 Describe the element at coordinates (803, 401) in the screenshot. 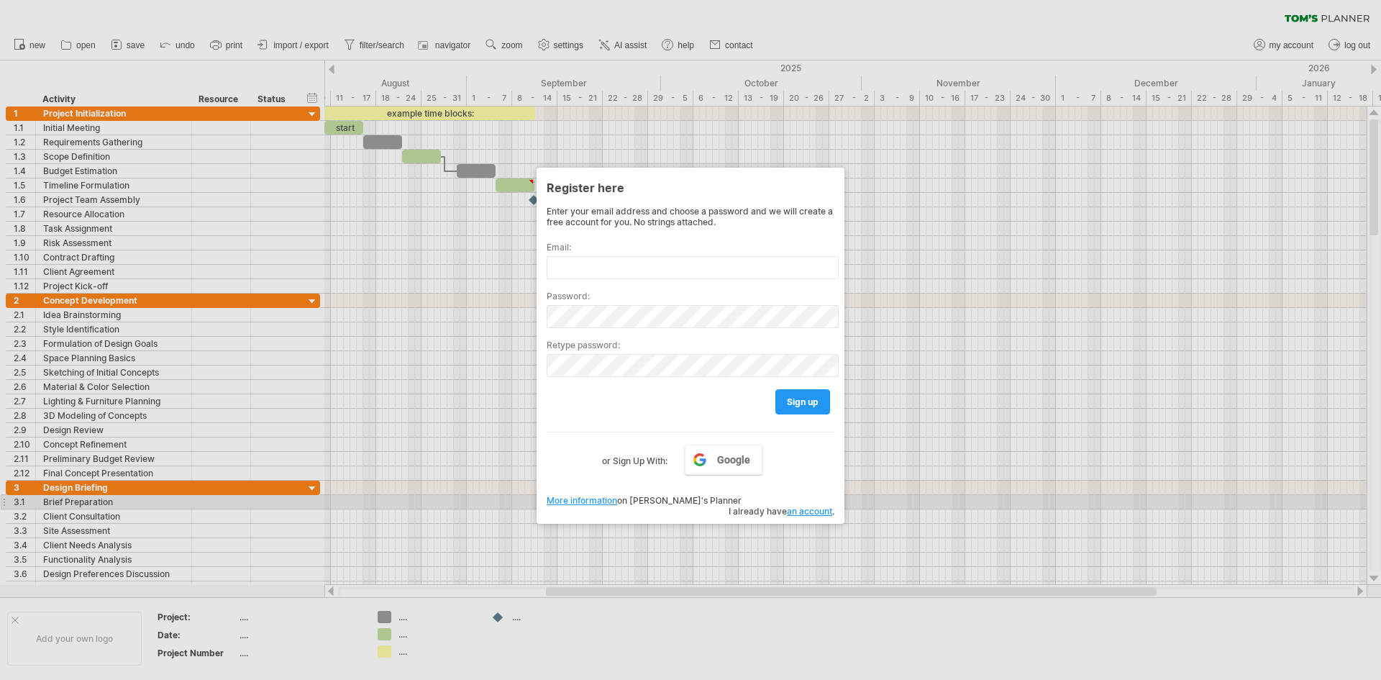

I see `span: sign up` at that location.